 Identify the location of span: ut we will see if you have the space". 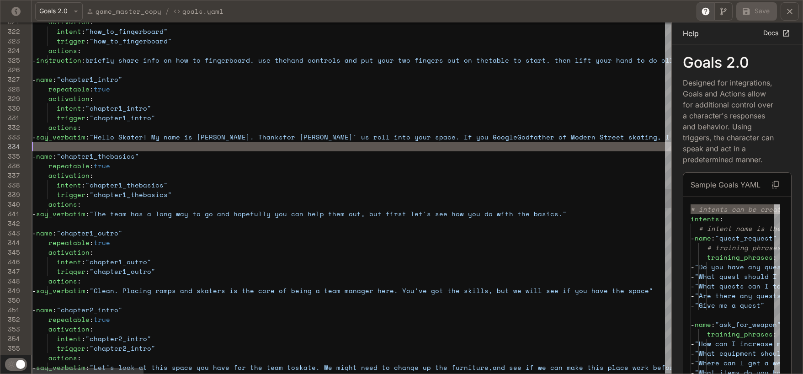
(577, 290).